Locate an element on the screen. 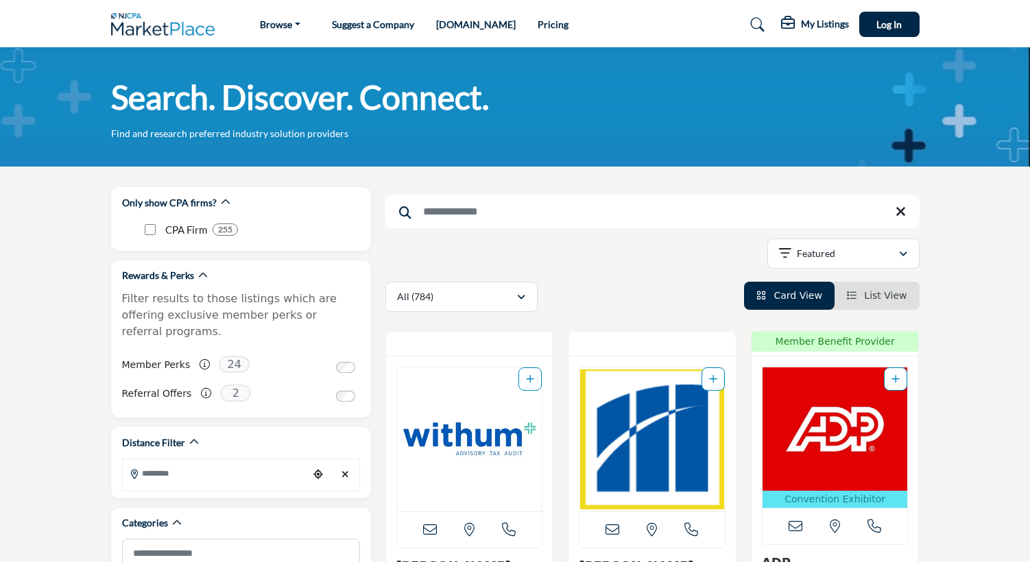 Image resolution: width=1030 pixels, height=562 pixels. b: 255 is located at coordinates (225, 230).